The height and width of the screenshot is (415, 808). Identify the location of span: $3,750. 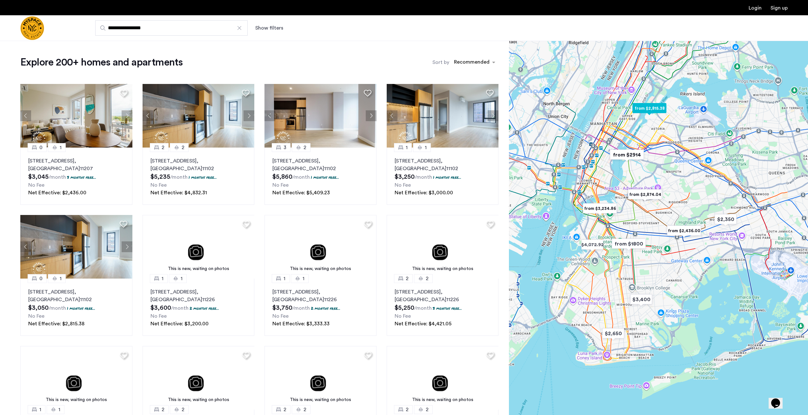
(282, 307).